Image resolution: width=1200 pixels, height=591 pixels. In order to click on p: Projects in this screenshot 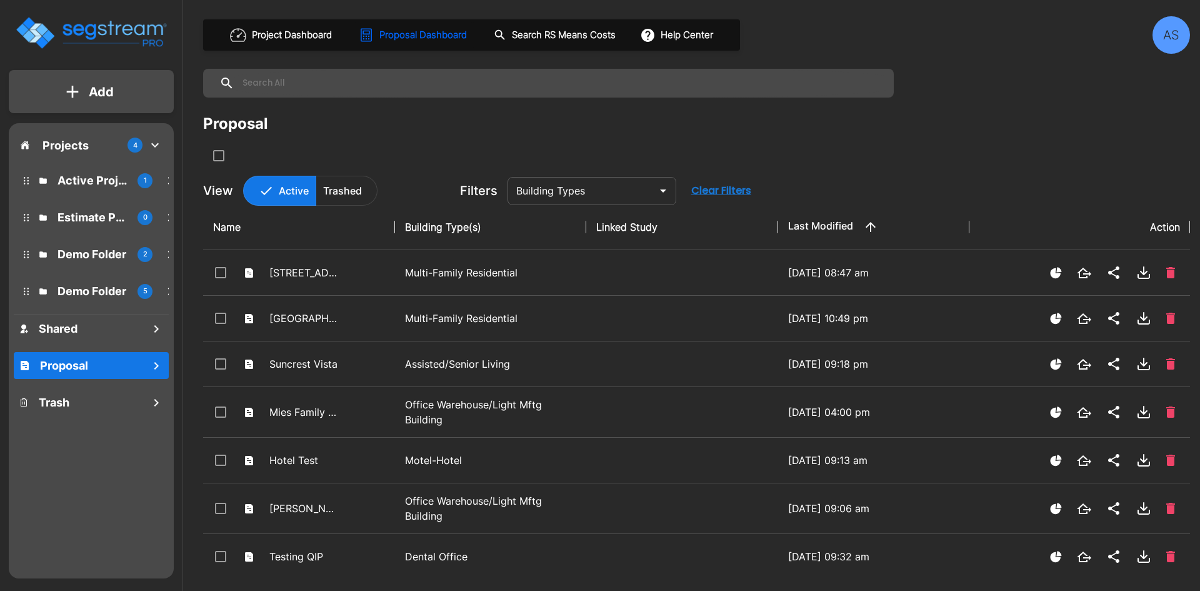, I will do `click(66, 145)`.